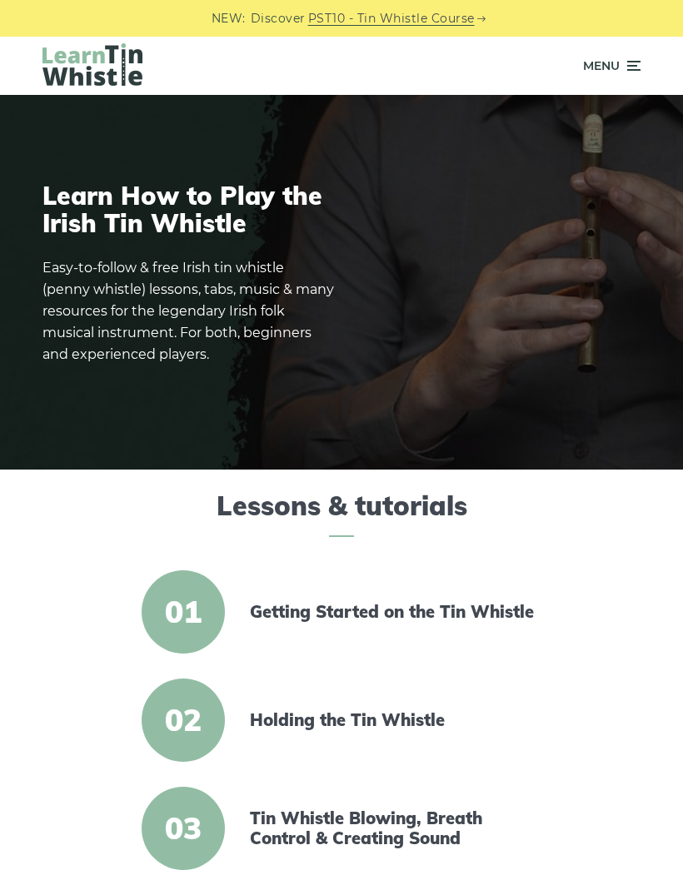  Describe the element at coordinates (188, 210) in the screenshot. I see `h1: Learn How to Play the Irish Tin Whistle` at that location.